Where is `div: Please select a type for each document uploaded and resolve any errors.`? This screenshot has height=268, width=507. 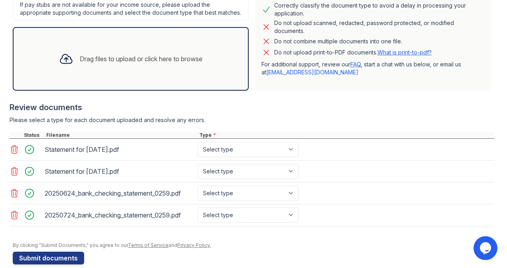
div: Please select a type for each document uploaded and resolve any errors. is located at coordinates (252, 120).